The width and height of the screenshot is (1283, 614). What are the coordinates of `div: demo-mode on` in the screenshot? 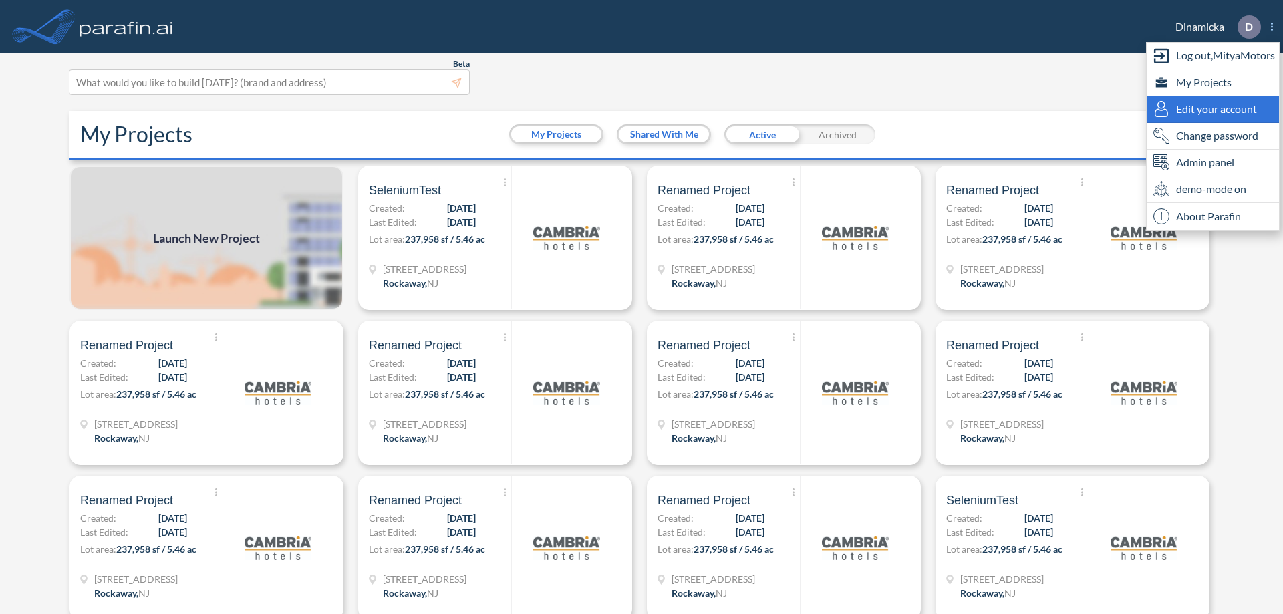 It's located at (1212, 190).